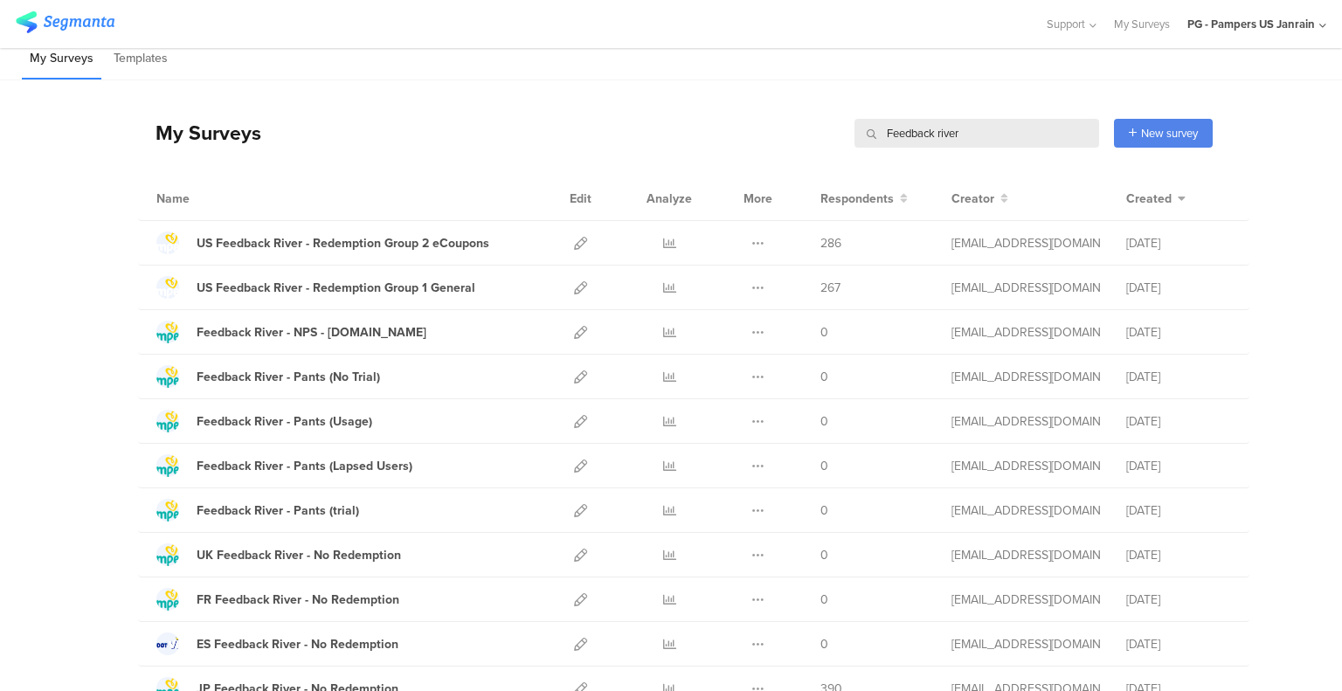 This screenshot has height=691, width=1342. What do you see at coordinates (973, 198) in the screenshot?
I see `span: Creator` at bounding box center [973, 198].